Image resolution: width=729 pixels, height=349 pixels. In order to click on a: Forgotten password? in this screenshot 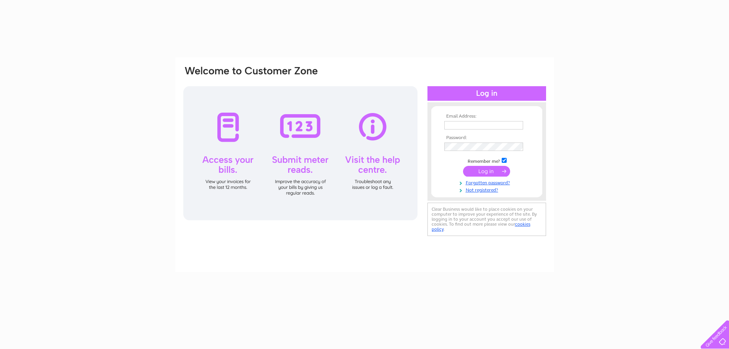, I will do `click(487, 182)`.